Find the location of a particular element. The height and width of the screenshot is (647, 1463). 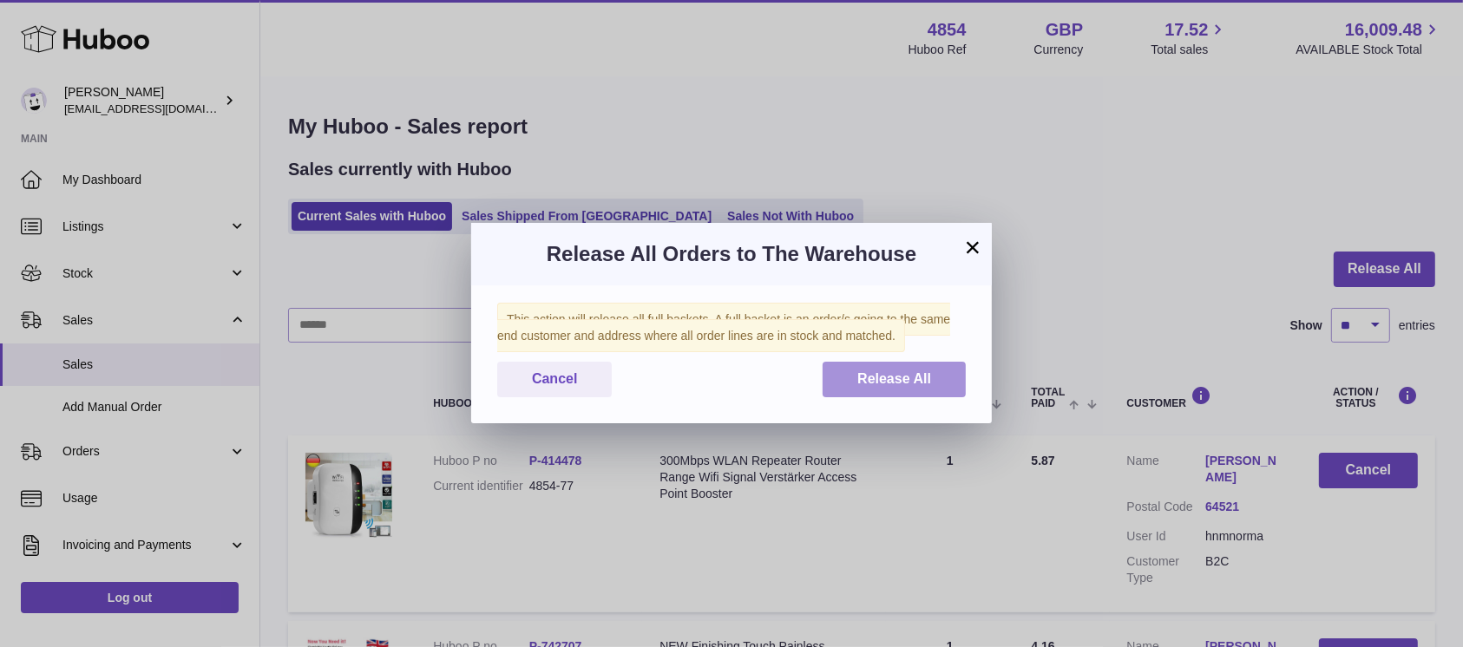

button: Cancel is located at coordinates (554, 379).